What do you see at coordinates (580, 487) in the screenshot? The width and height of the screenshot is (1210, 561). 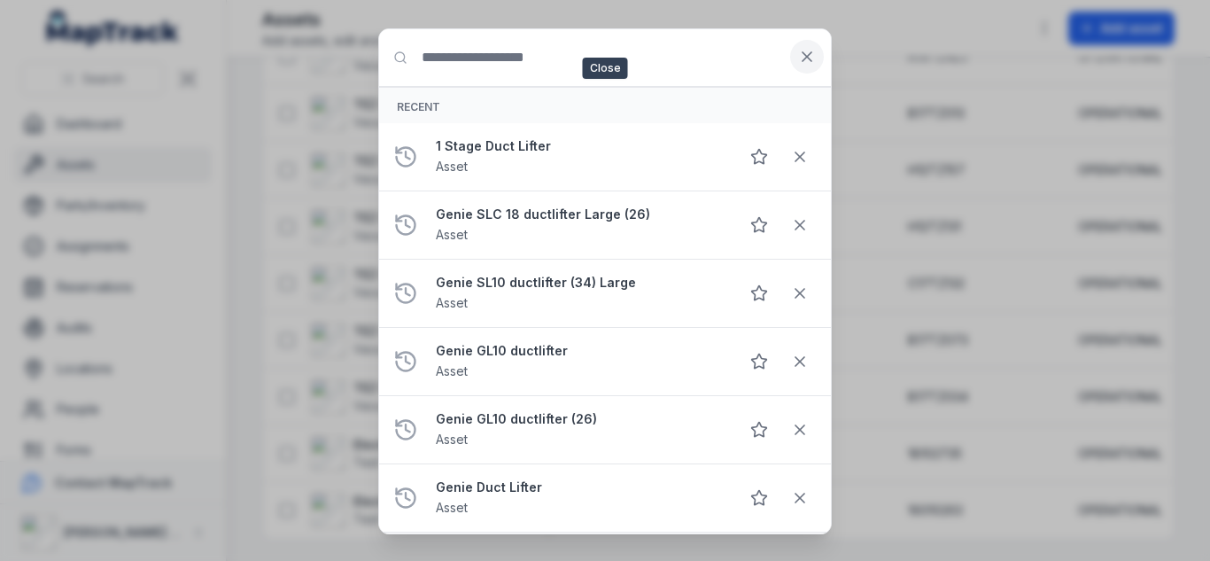 I see `strong: Genie Duct Lifter` at bounding box center [580, 487].